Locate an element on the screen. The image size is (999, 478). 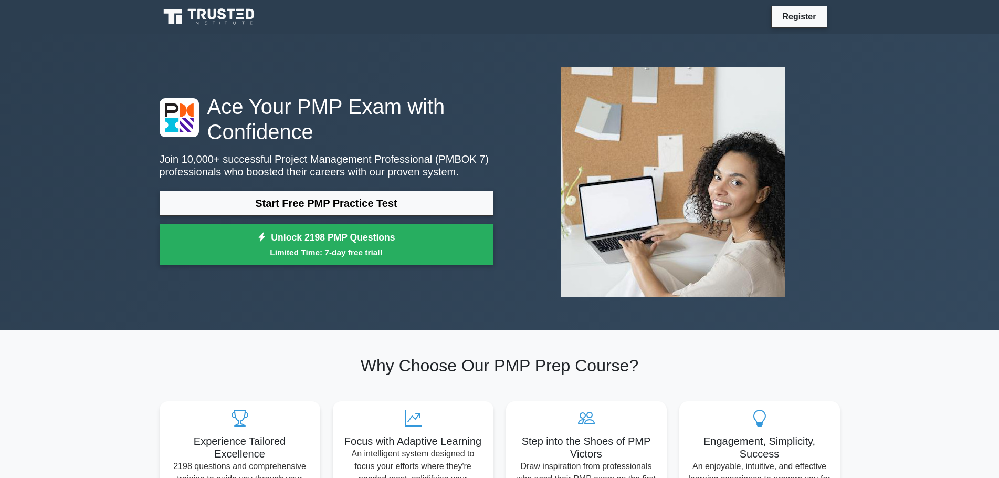
h5: Step into the Shoes of PMP Victors is located at coordinates (587, 447).